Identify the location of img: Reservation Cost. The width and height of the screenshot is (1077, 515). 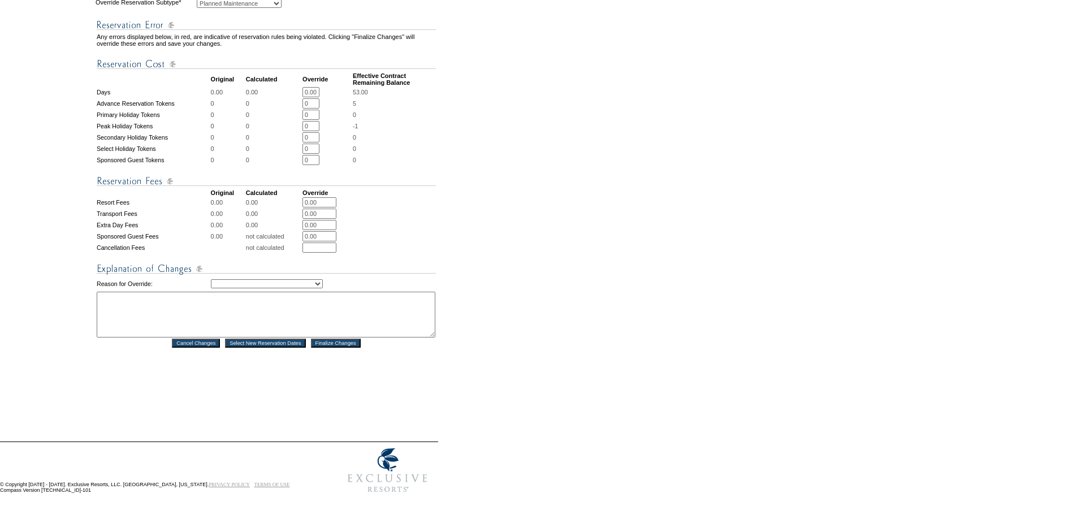
(266, 64).